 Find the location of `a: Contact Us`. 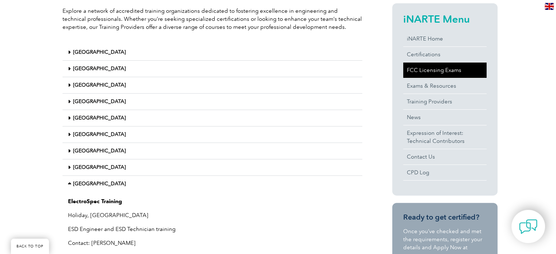

a: Contact Us is located at coordinates (445, 157).